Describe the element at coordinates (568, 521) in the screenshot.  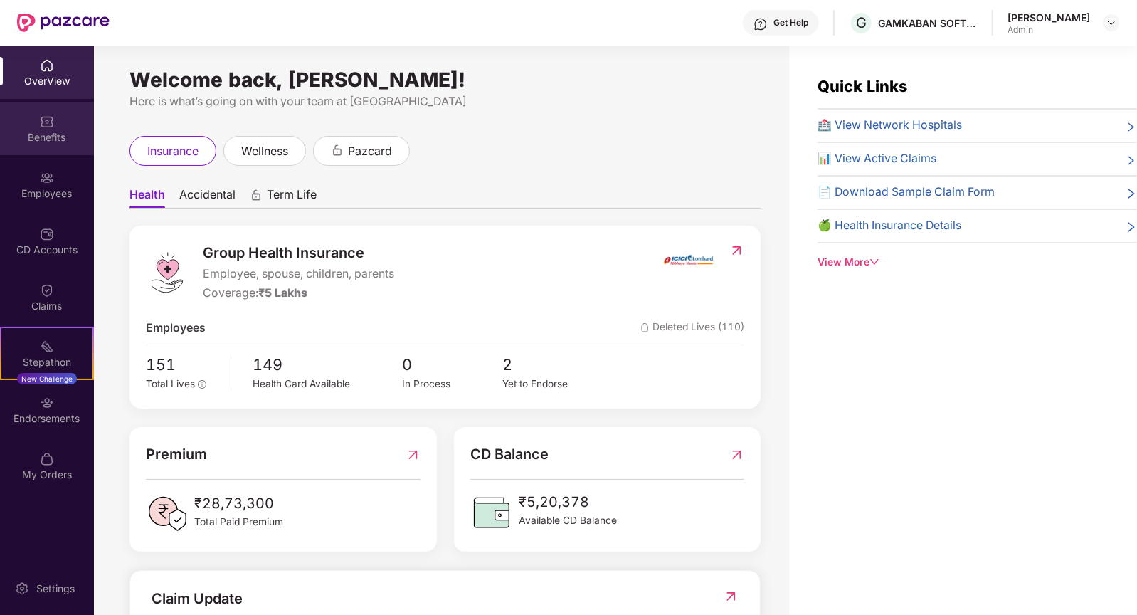
I see `span: Available CD Balance` at that location.